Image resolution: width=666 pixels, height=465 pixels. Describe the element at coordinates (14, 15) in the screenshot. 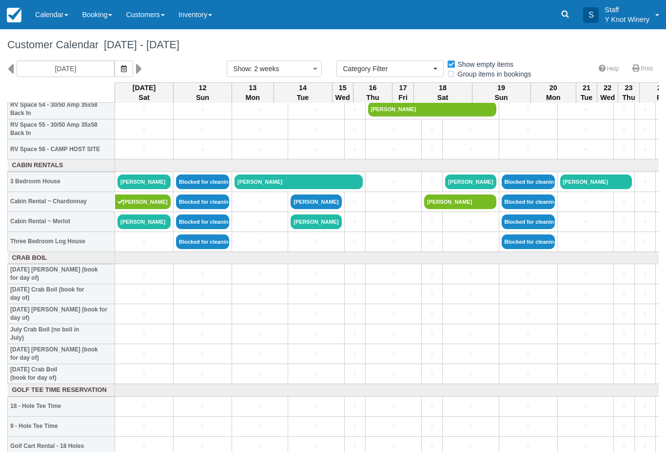

I see `img: checkfront-main-nav-mini-logo.png` at that location.